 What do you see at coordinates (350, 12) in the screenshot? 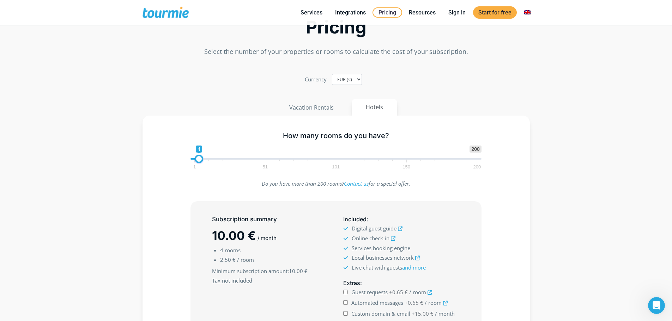
I see `a: Integrations` at bounding box center [350, 12].